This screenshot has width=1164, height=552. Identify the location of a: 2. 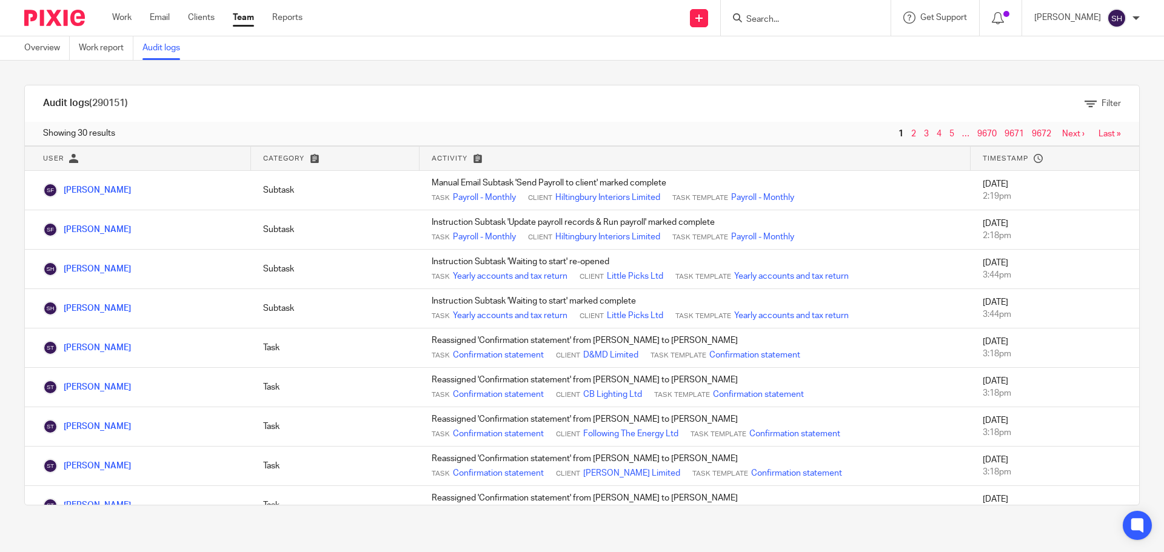
(914, 134).